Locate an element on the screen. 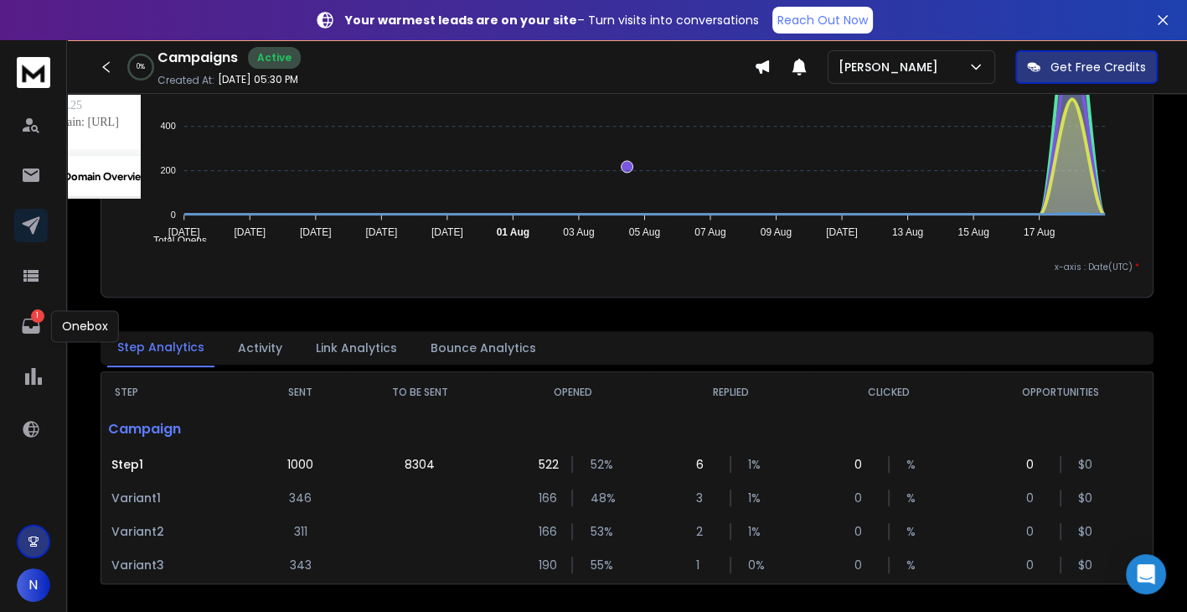  th: STEP is located at coordinates (178, 392).